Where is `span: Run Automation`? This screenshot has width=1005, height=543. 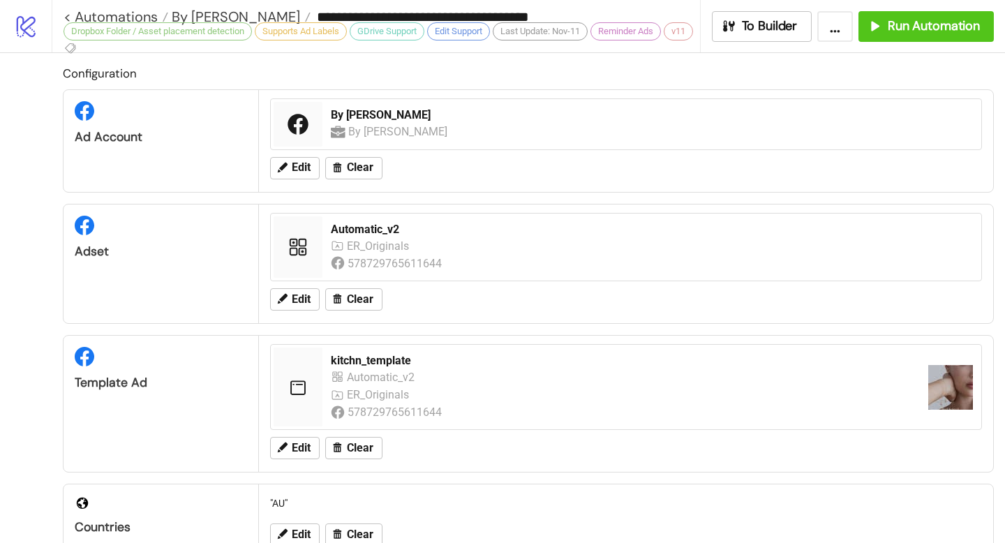 span: Run Automation is located at coordinates (934, 26).